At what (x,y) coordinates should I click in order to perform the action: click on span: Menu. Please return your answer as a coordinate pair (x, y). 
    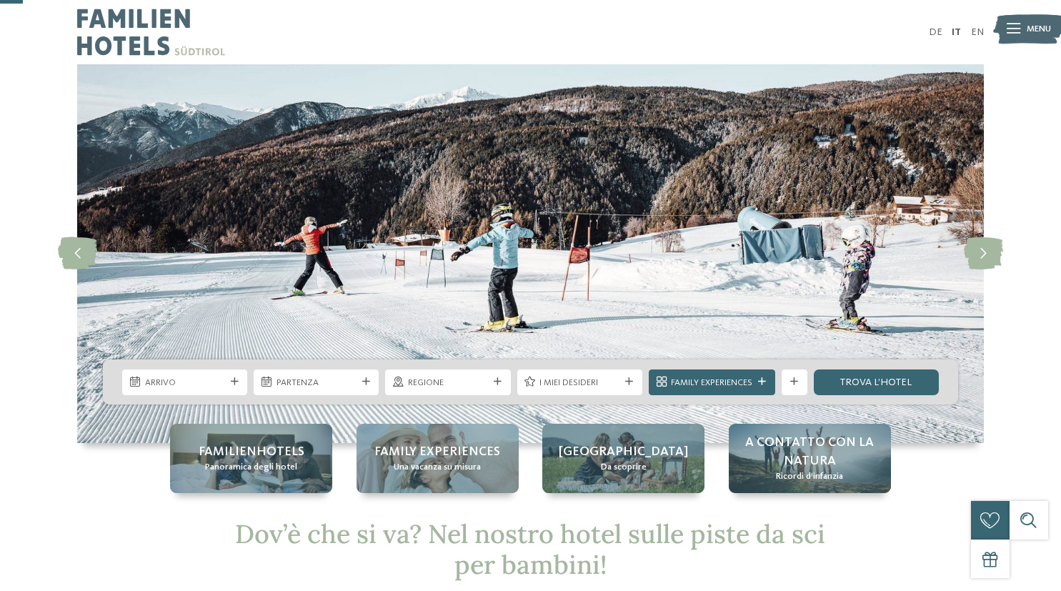
    Looking at the image, I should click on (1039, 29).